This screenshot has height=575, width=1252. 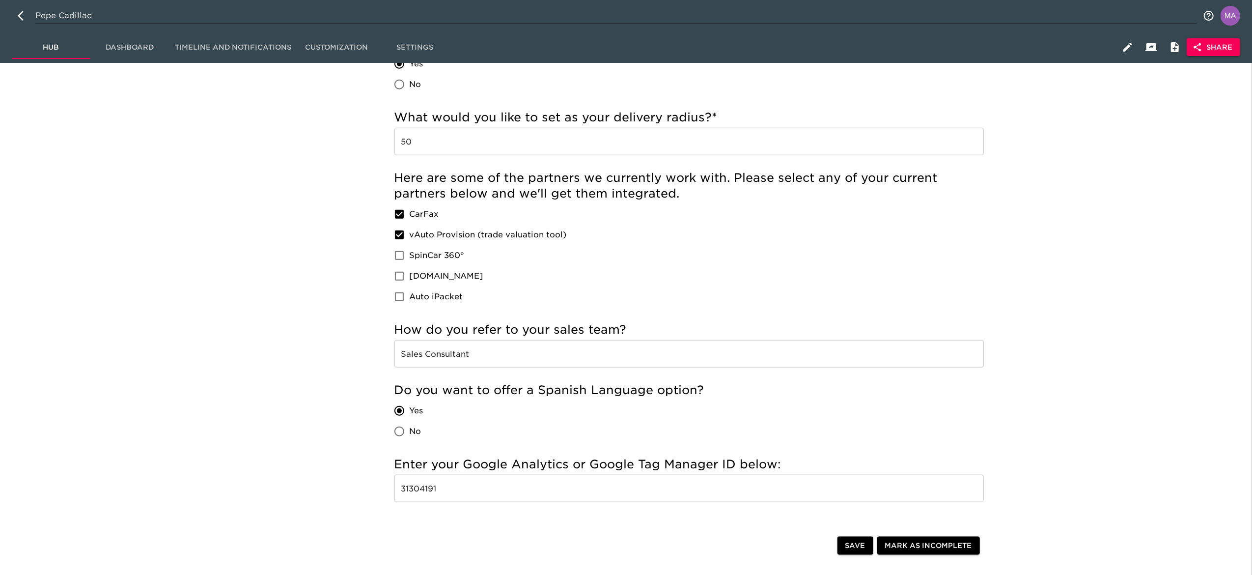 What do you see at coordinates (130, 47) in the screenshot?
I see `span: Dashboard` at bounding box center [130, 47].